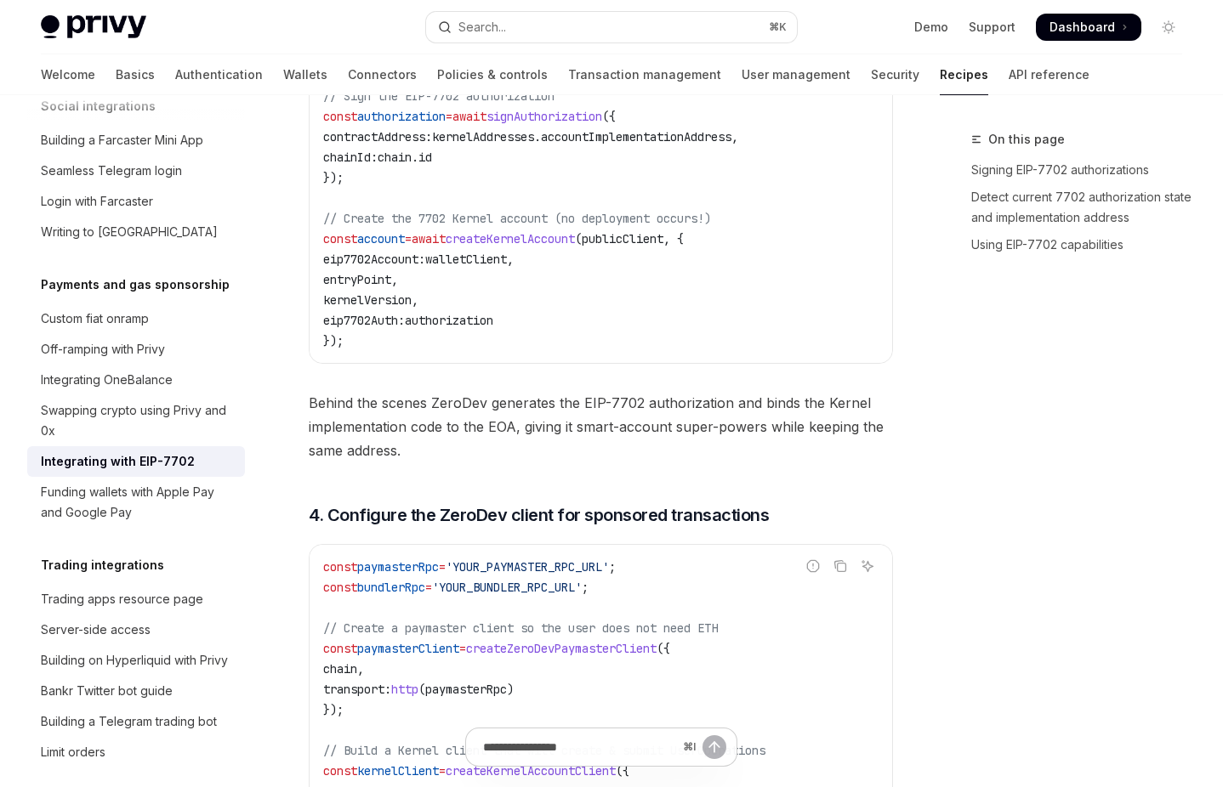  I want to click on span: // Sign the EIP-7702 authorization, so click(439, 96).